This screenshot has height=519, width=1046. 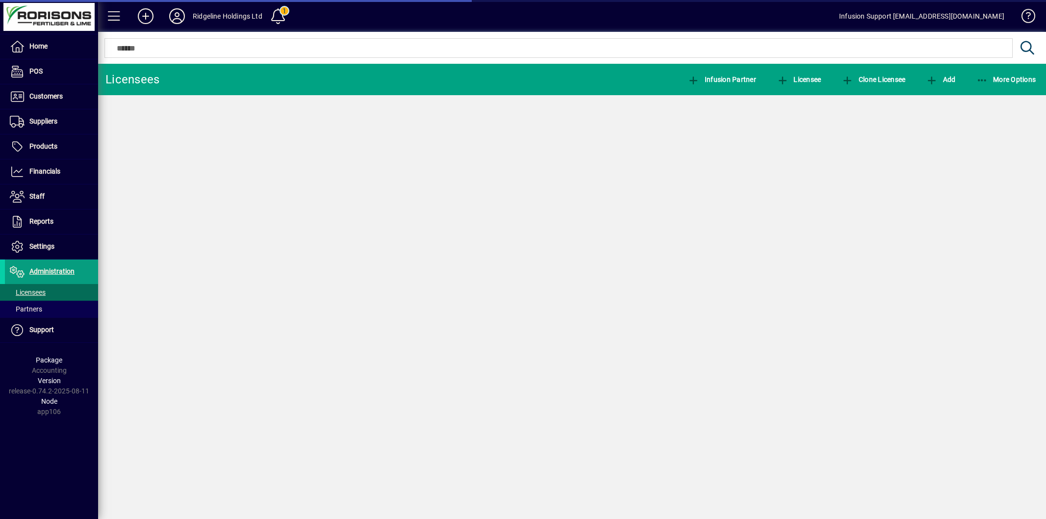 What do you see at coordinates (46, 96) in the screenshot?
I see `span: Customers` at bounding box center [46, 96].